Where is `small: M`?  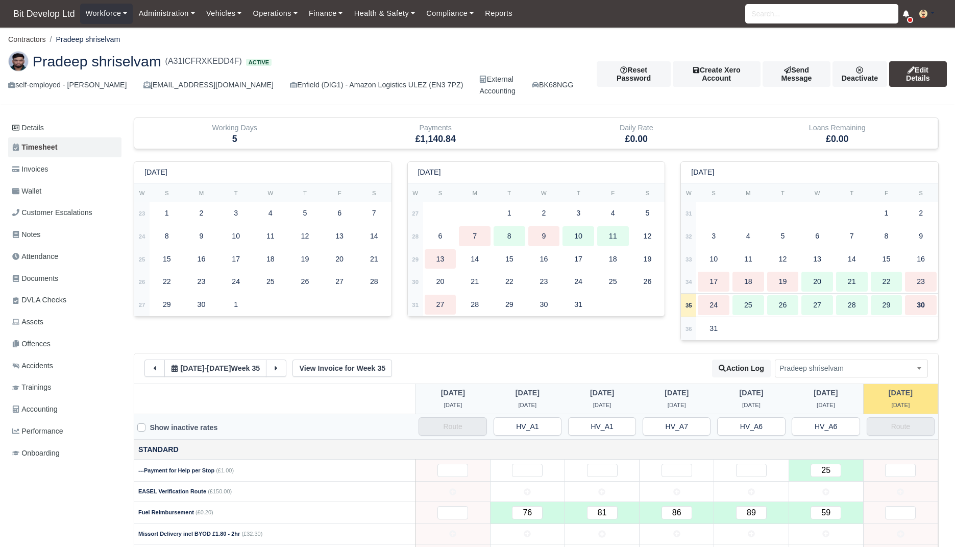
small: M is located at coordinates (201, 193).